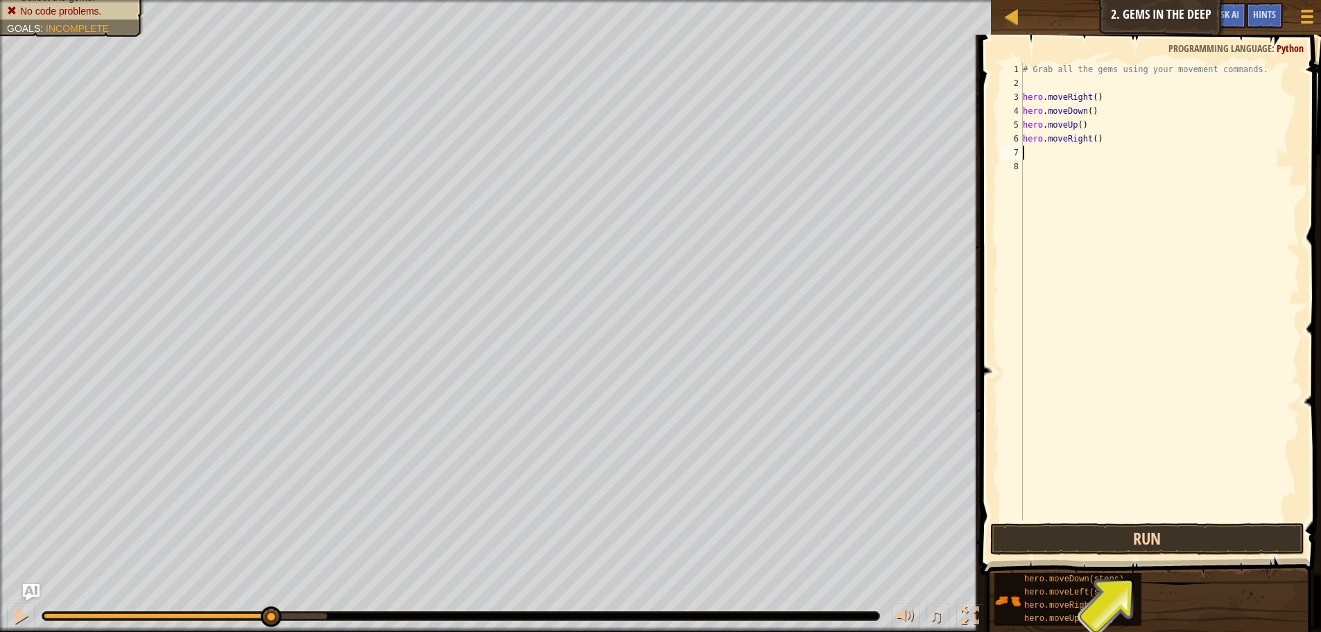  I want to click on span: hero.moveRight(steps), so click(1076, 605).